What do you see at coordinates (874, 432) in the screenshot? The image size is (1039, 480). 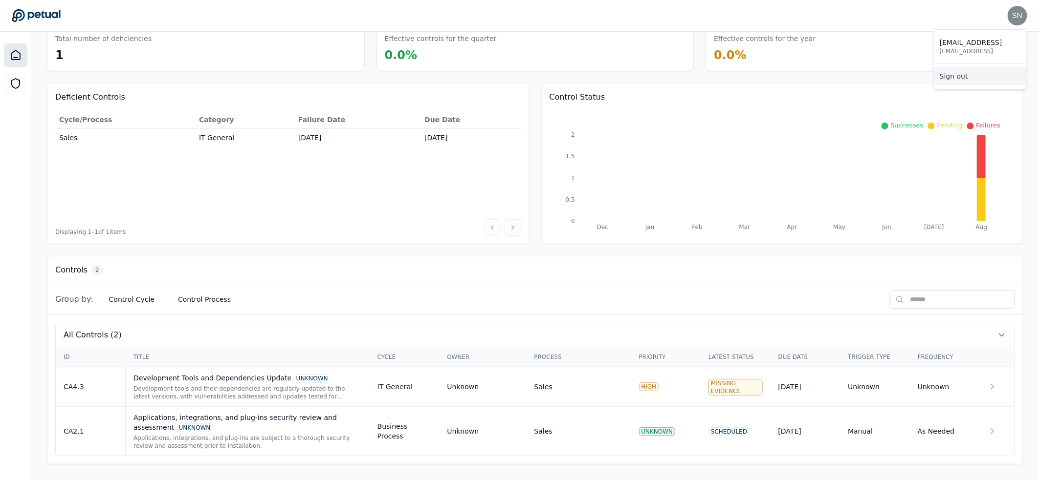 I see `td: Manual` at bounding box center [874, 432].